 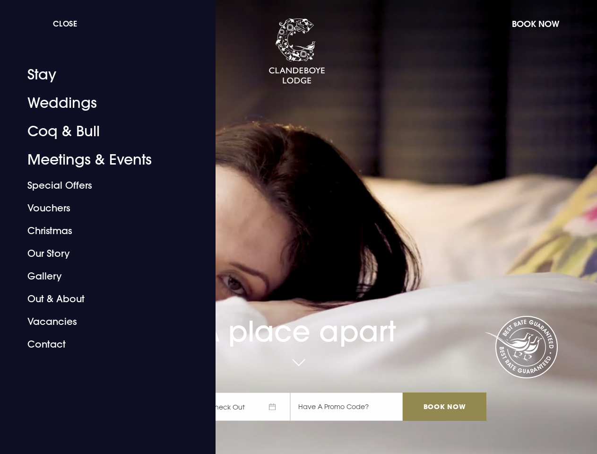 What do you see at coordinates (101, 253) in the screenshot?
I see `a: Our Story` at bounding box center [101, 253].